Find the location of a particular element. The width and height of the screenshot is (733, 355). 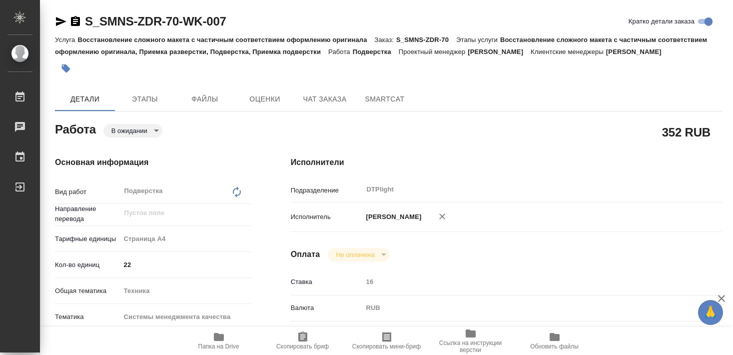

span: Детали is located at coordinates (85, 99).